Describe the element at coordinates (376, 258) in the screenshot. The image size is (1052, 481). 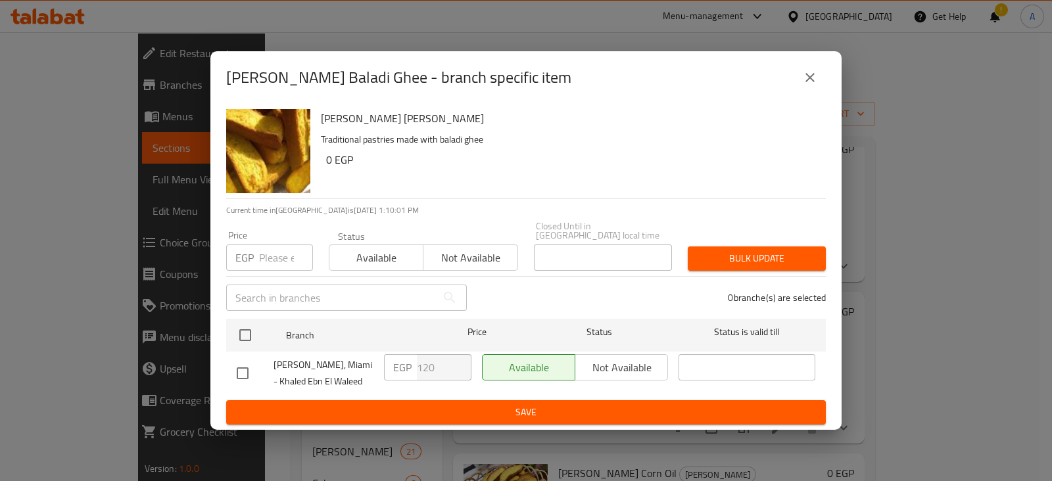
I see `span: Available` at that location.